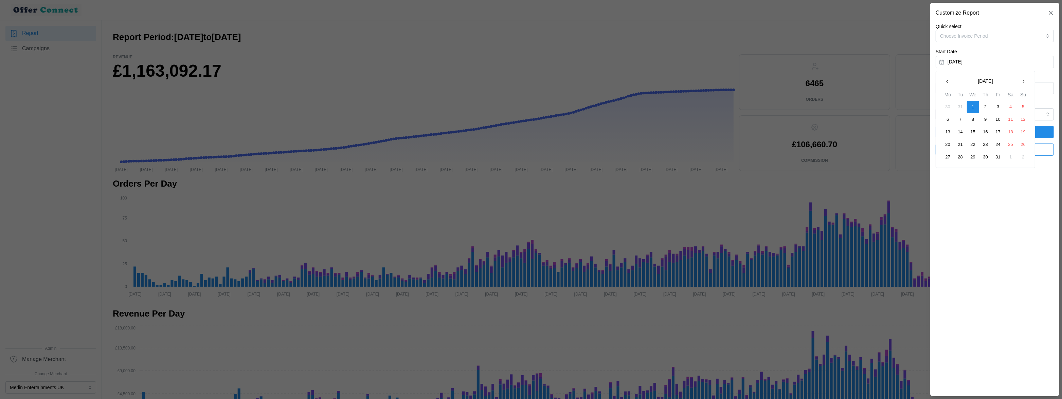  I want to click on button: 20 January 2025, so click(947, 145).